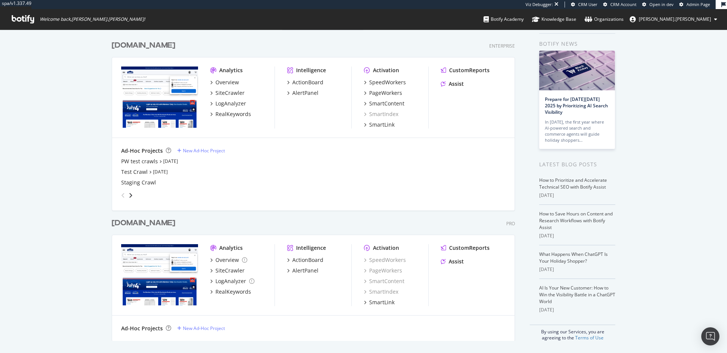 The image size is (727, 353). I want to click on div: Viz Debugger:, so click(539, 5).